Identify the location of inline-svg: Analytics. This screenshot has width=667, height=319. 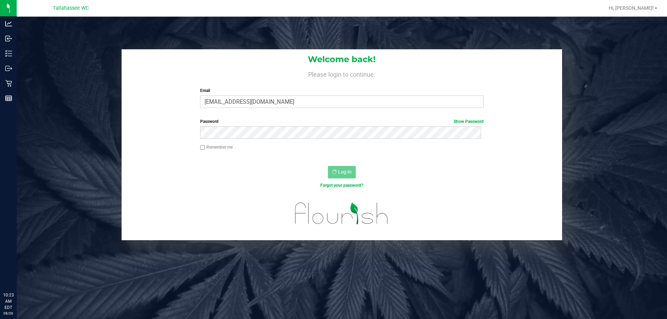
(9, 24).